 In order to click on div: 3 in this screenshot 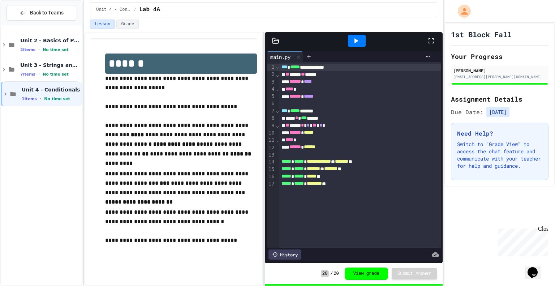, I will do `click(271, 82)`.